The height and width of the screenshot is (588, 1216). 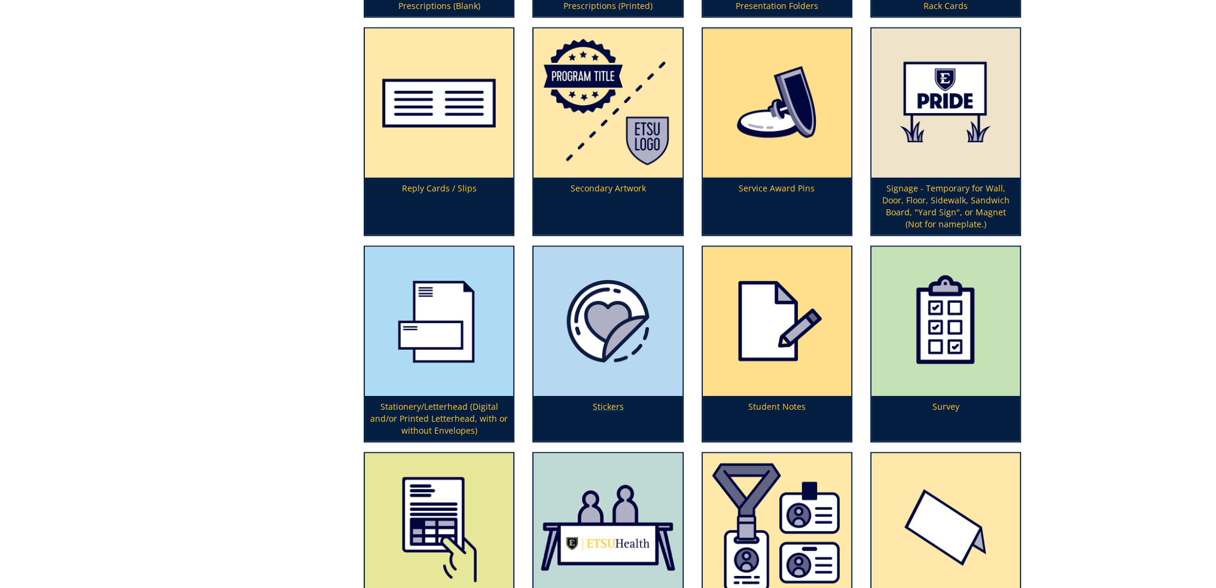 I want to click on a: Service Award Pins, so click(x=777, y=132).